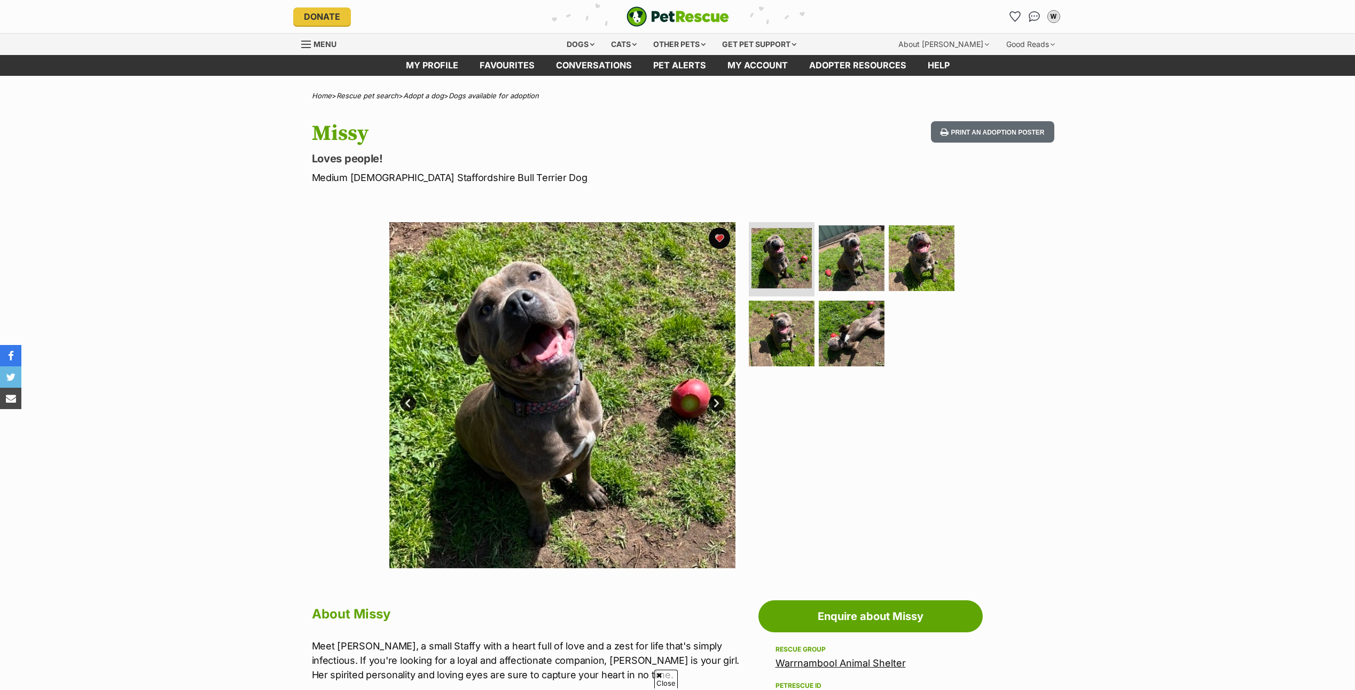  What do you see at coordinates (325, 44) in the screenshot?
I see `span: Menu` at bounding box center [325, 44].